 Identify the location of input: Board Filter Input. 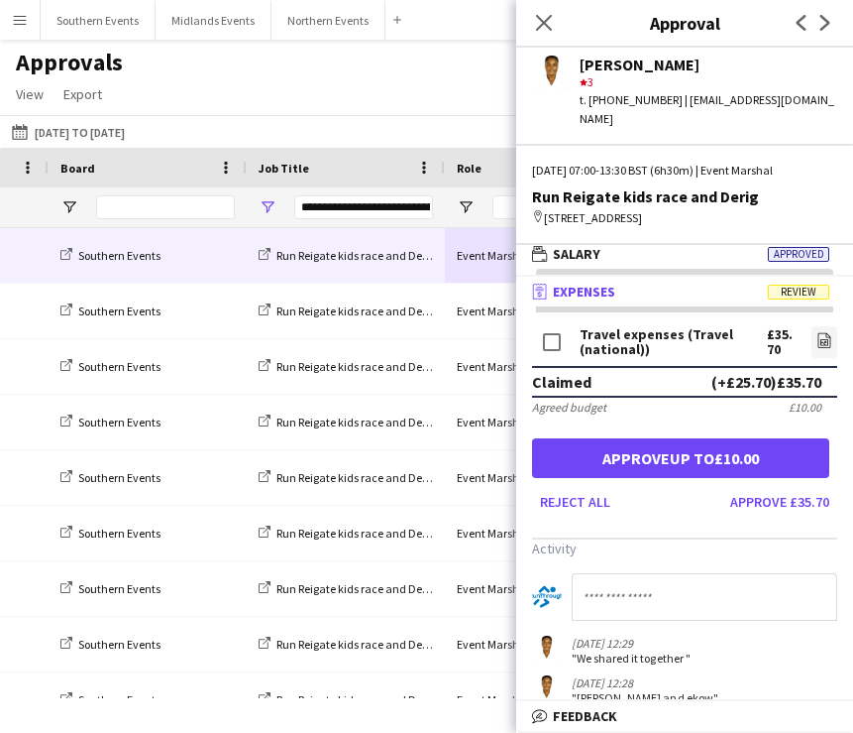
(166, 207).